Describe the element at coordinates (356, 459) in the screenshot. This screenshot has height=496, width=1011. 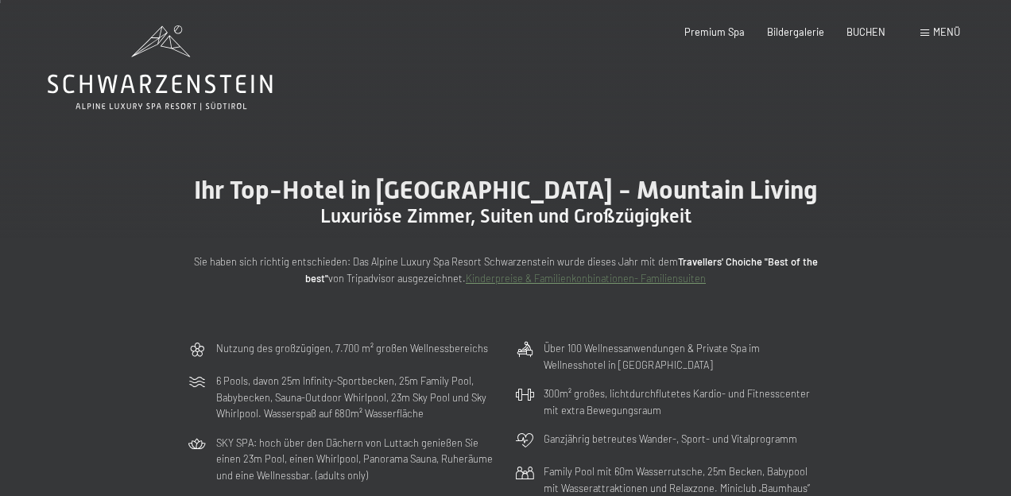
I see `p: SKY SPA: hoch über den Dächern von Luttach genießen Sie einen 23m Pool, einen Whirlpool, Panorama...` at that location.